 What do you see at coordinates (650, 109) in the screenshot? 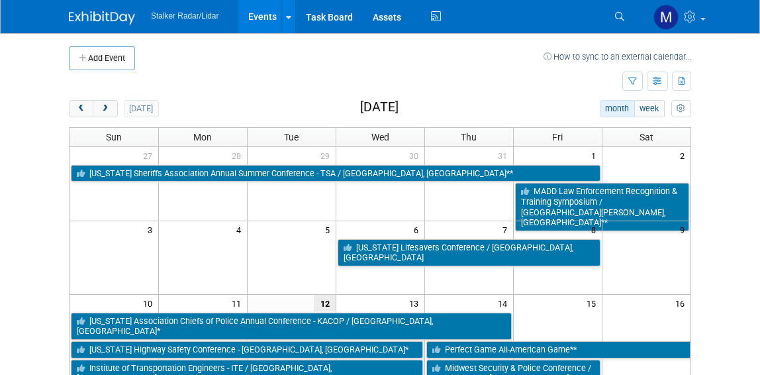
I see `button: week` at bounding box center [650, 109].